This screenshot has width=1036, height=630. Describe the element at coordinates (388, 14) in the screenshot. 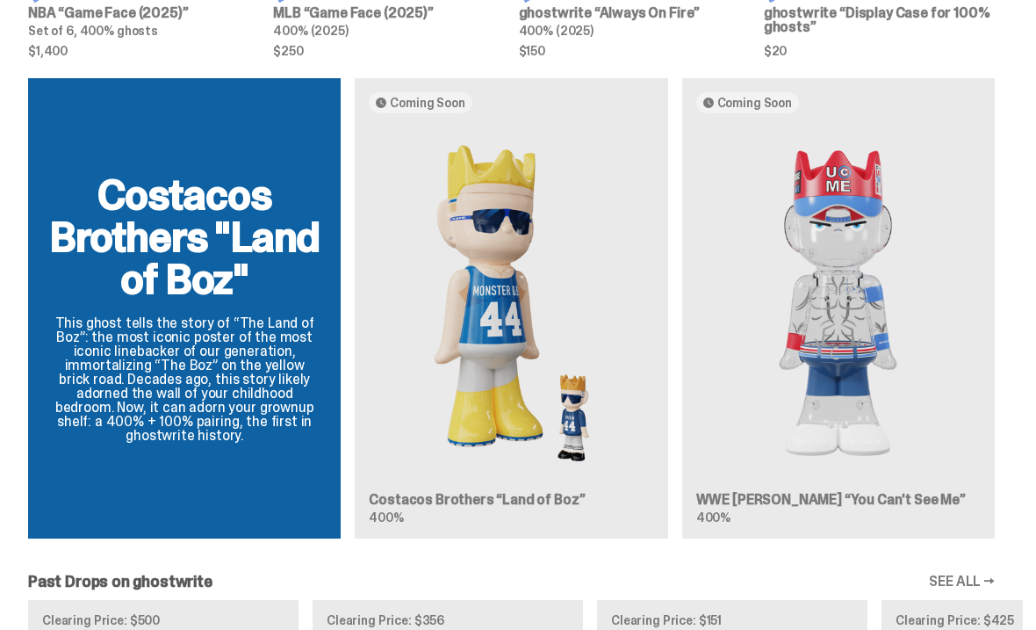

I see `h3: MLB “Game Face (2025)”` at that location.